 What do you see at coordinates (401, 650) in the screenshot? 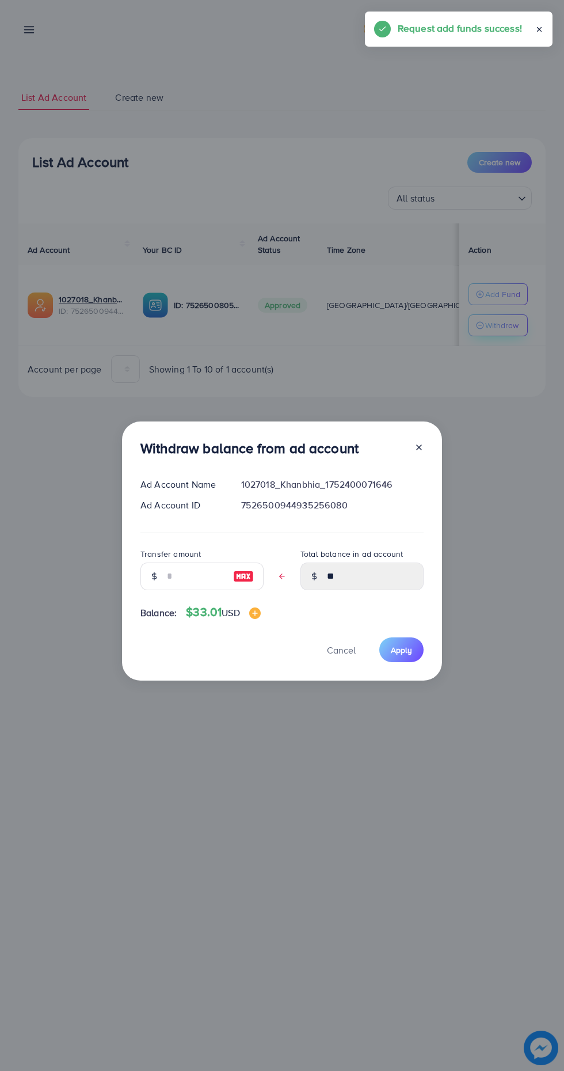
I see `span: Apply` at bounding box center [401, 650].